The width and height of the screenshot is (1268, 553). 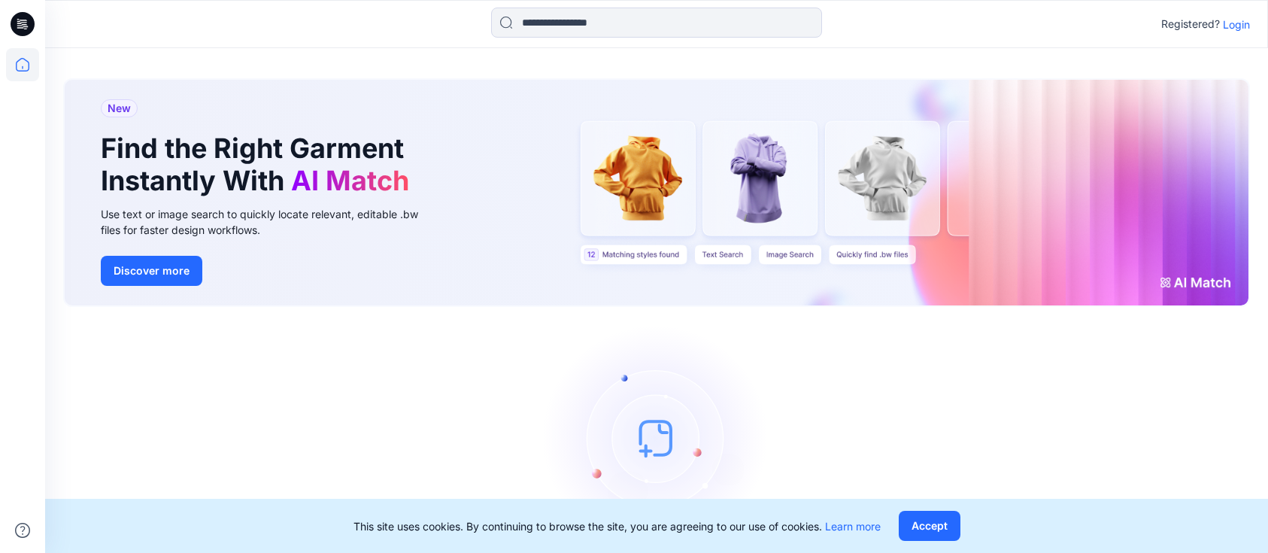 I want to click on a: Discover more, so click(x=151, y=271).